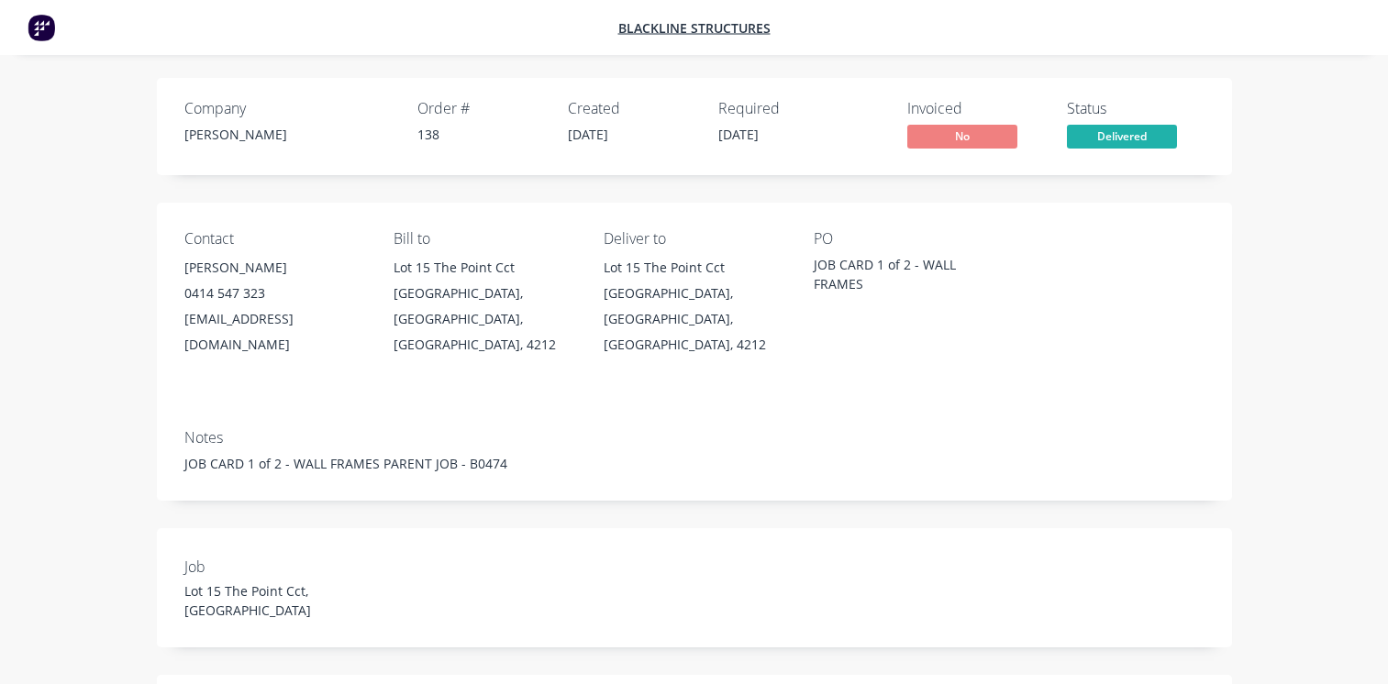 The height and width of the screenshot is (684, 1388). Describe the element at coordinates (904, 238) in the screenshot. I see `div: PO` at that location.